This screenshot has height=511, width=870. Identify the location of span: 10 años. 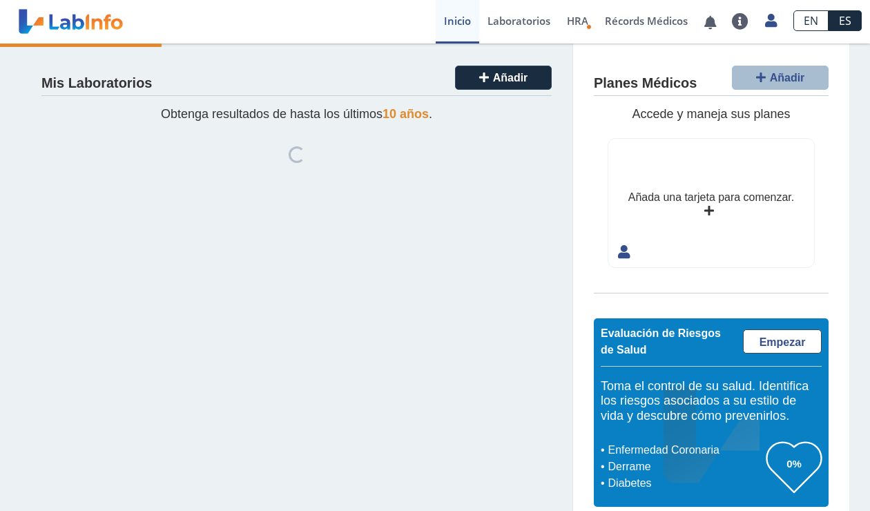
(405, 114).